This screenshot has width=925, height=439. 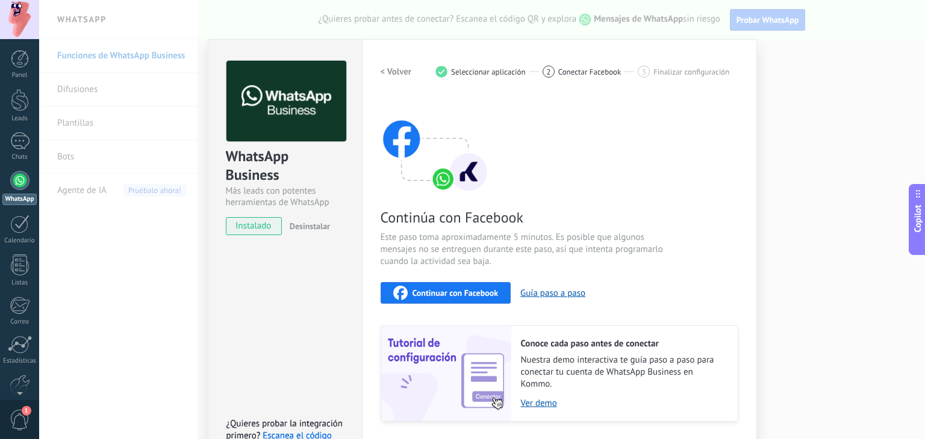 What do you see at coordinates (589, 72) in the screenshot?
I see `span: Conectar Facebook` at bounding box center [589, 72].